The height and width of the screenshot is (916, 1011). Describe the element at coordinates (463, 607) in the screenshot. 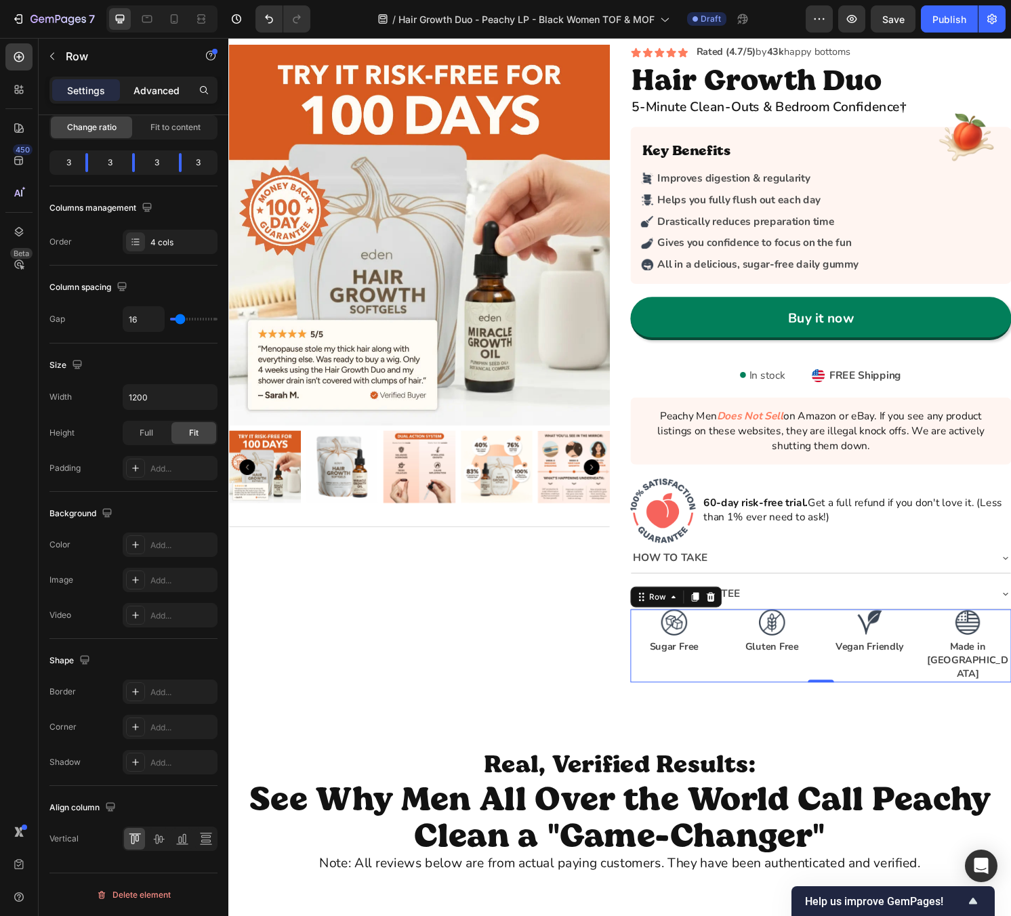

I see `img: c050d338-997f-4d83-8136-03a5975a2a8f` at that location.